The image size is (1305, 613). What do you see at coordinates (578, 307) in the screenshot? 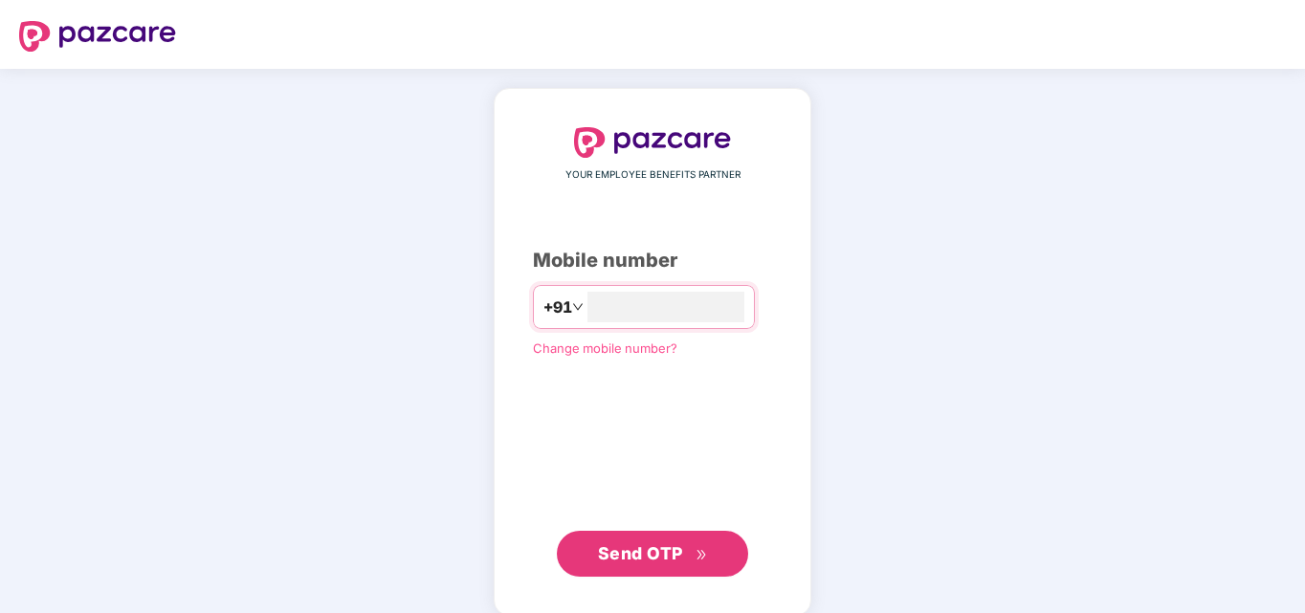
I see `span: down` at bounding box center [578, 307].